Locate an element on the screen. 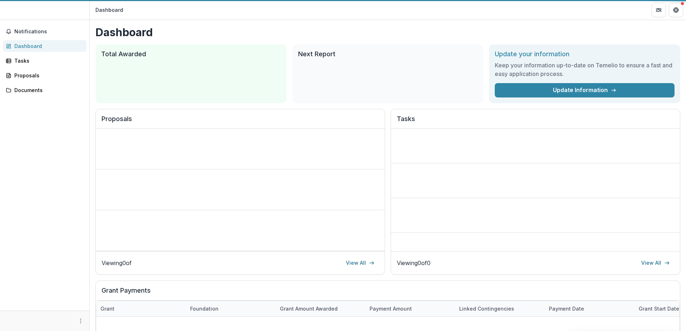 The image size is (686, 331). h2: Update your information is located at coordinates (584, 54).